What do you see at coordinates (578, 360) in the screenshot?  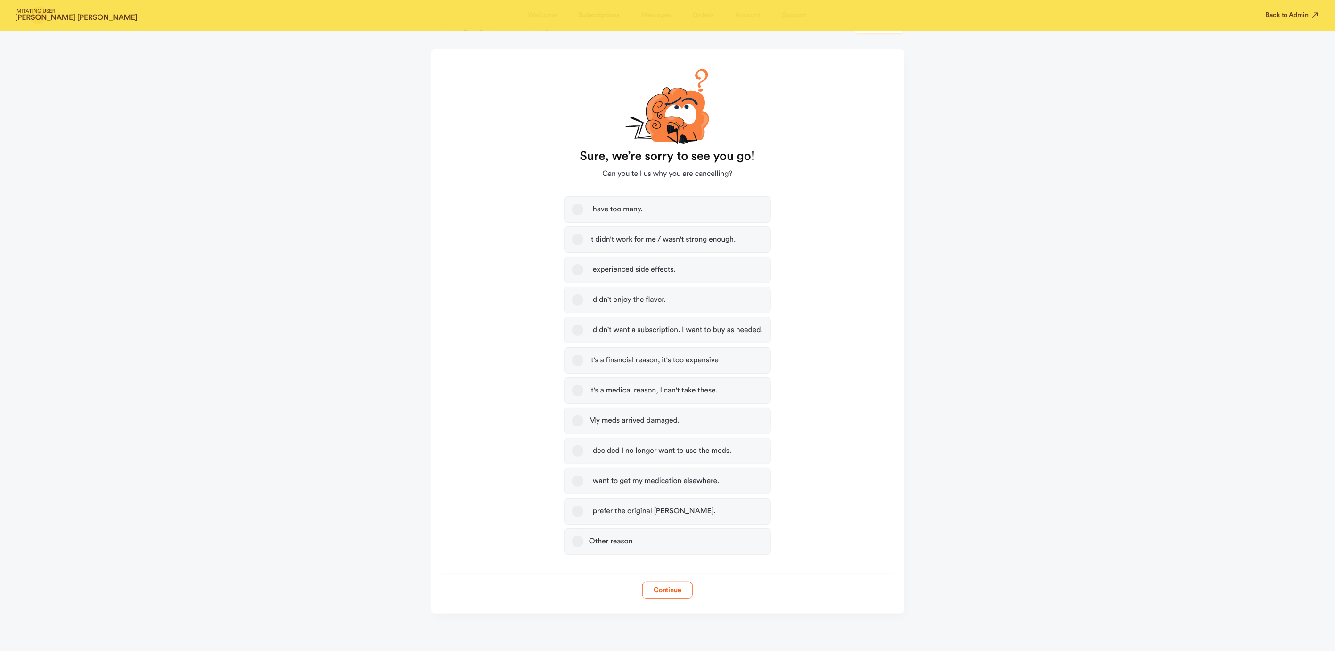 I see `button: It's a financial reason, it's too expensive` at bounding box center [578, 360].